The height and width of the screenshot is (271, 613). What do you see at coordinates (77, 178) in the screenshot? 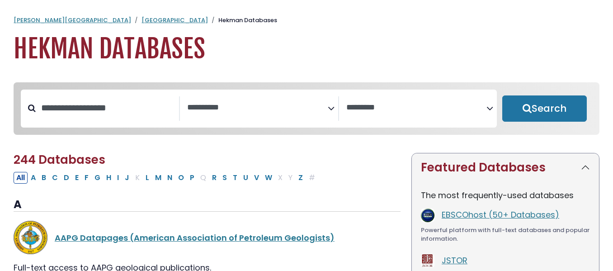
I see `button: Filter Results E` at bounding box center [77, 178].